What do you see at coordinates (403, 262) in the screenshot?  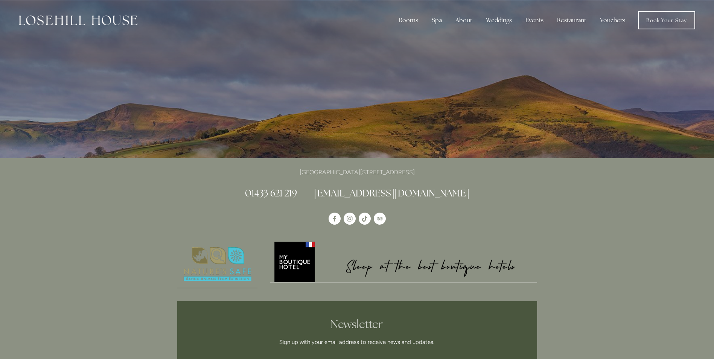 I see `a: My Boutique Hotel - Logo` at bounding box center [403, 262].